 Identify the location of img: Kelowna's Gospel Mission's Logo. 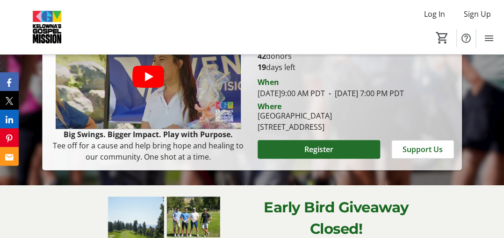
(47, 27).